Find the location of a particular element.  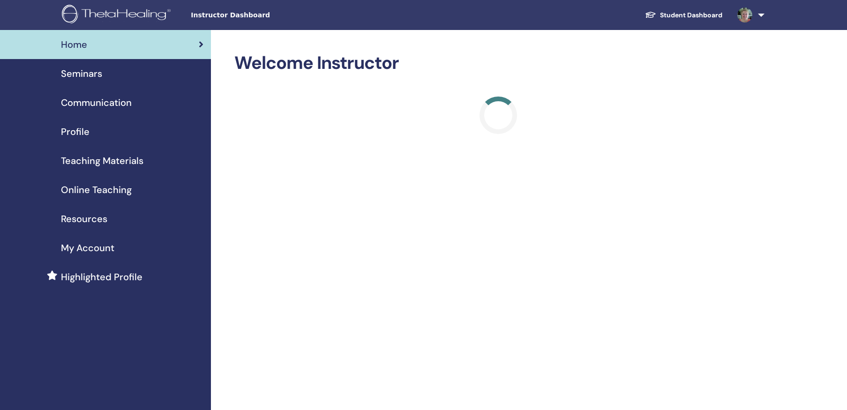

span: Instructor Dashboard is located at coordinates (261, 15).